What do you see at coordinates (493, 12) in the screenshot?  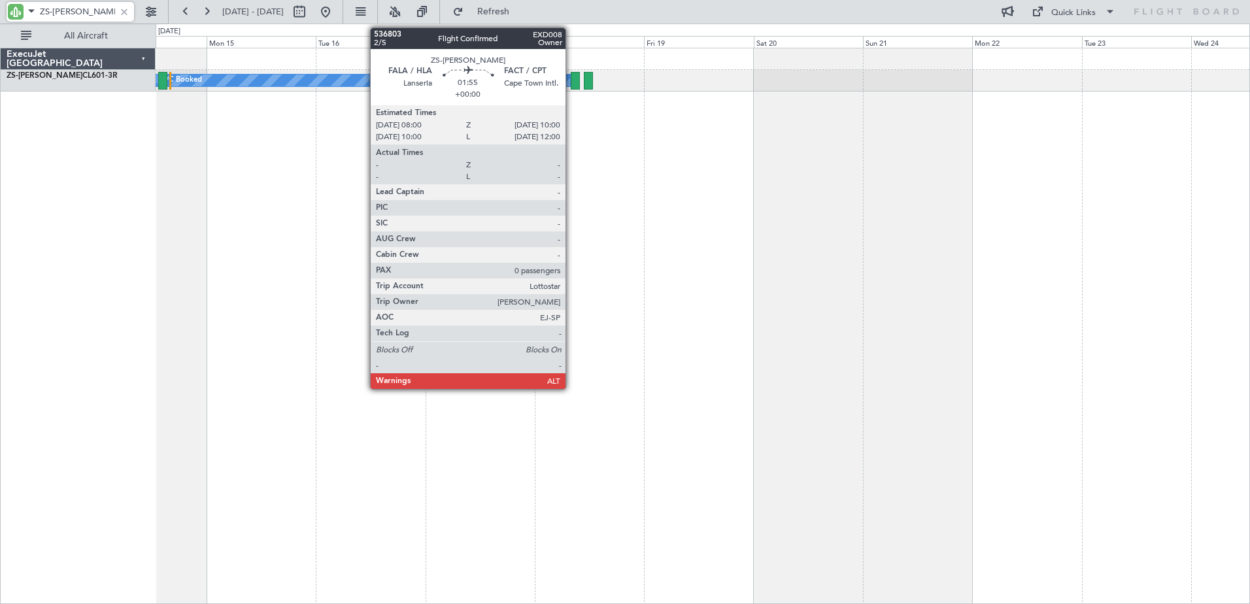 I see `span: Refresh` at bounding box center [493, 12].